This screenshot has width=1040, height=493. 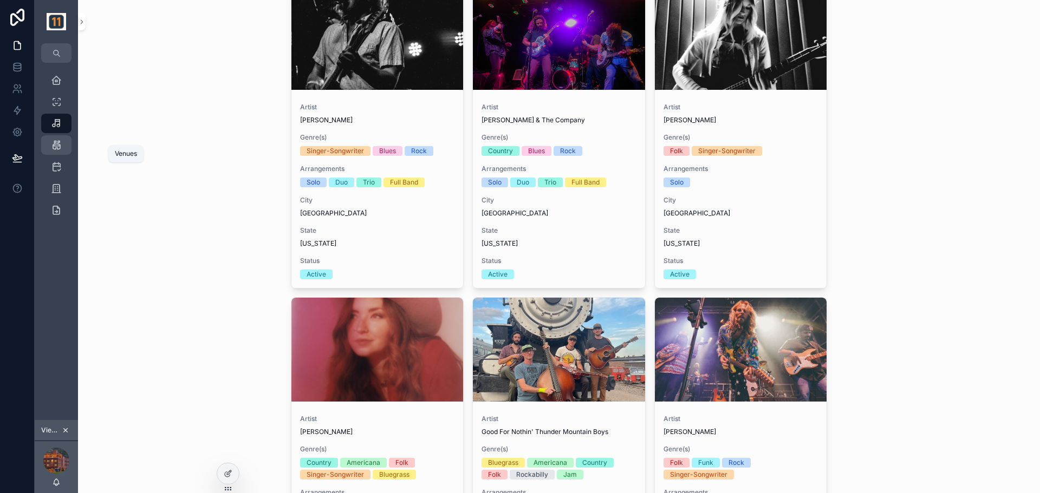 What do you see at coordinates (56, 22) in the screenshot?
I see `img: App logo` at bounding box center [56, 22].